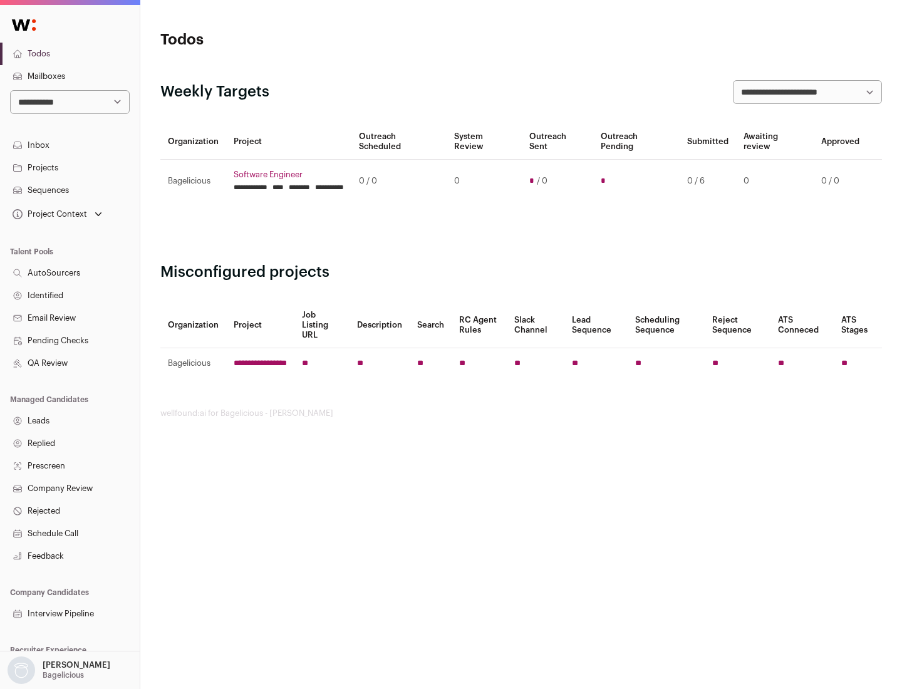  What do you see at coordinates (63, 675) in the screenshot?
I see `p: Bagelicious` at bounding box center [63, 675].